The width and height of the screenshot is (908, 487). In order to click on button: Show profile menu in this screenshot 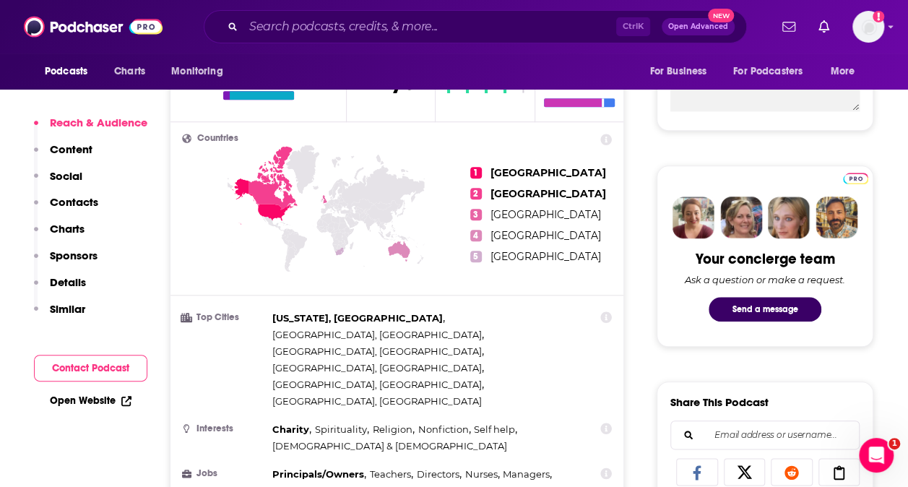, I will do `click(868, 27)`.